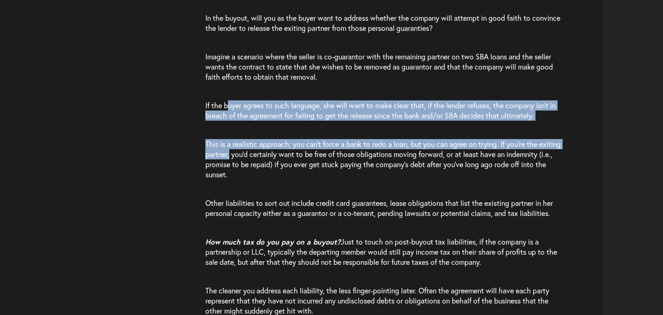  Describe the element at coordinates (380, 110) in the screenshot. I see `span: If the buyer agrees to such language, she will want to make clear that, if the lender refuses, th...` at that location.